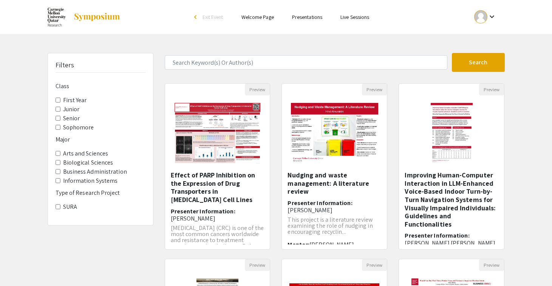 The width and height of the screenshot is (552, 286). I want to click on div: arrow_back_ios, so click(197, 17).